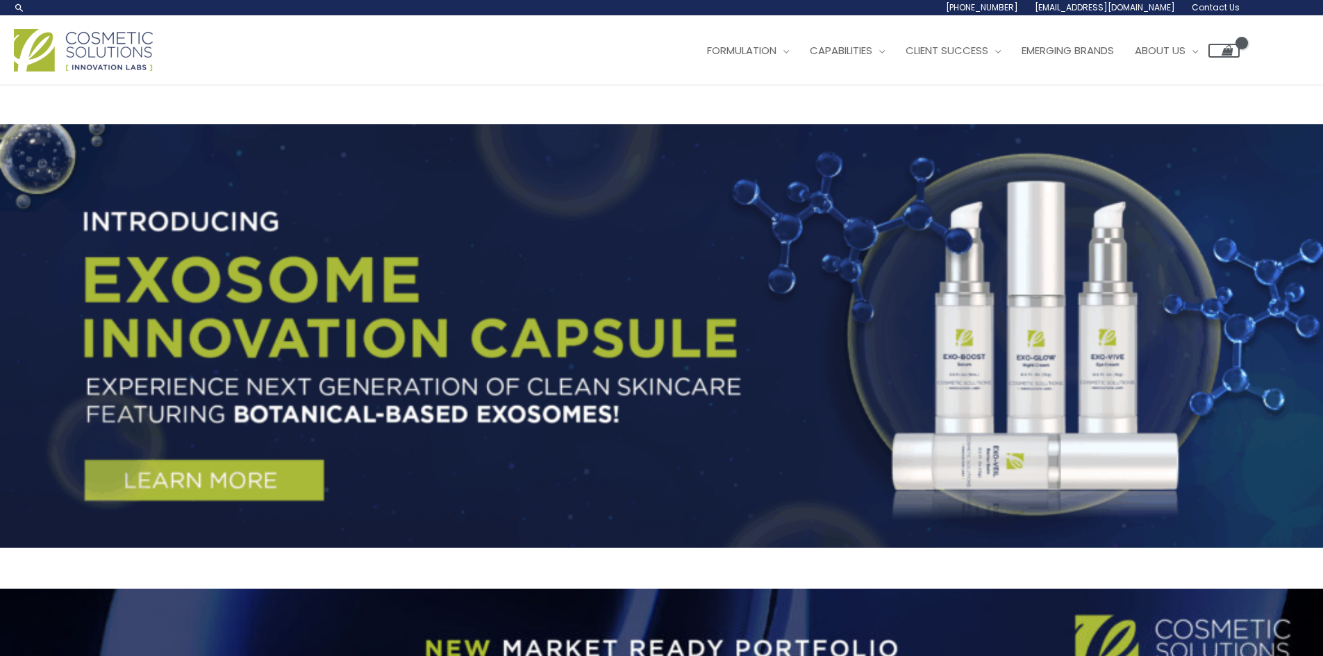 The width and height of the screenshot is (1323, 656). What do you see at coordinates (1215, 7) in the screenshot?
I see `span: Contact Us` at bounding box center [1215, 7].